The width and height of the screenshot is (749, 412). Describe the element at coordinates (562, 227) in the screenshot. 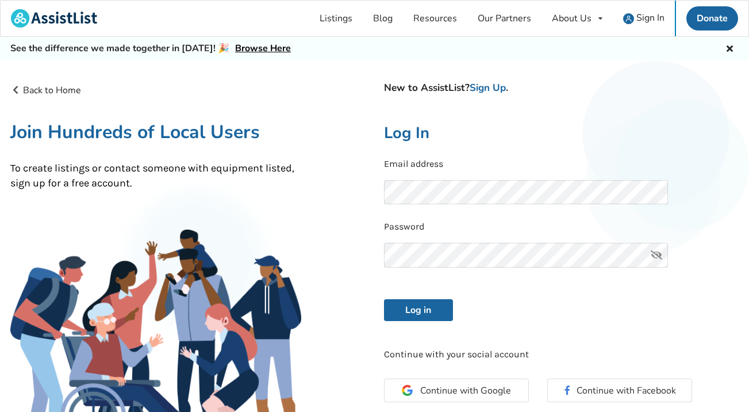

I see `p: Password` at that location.